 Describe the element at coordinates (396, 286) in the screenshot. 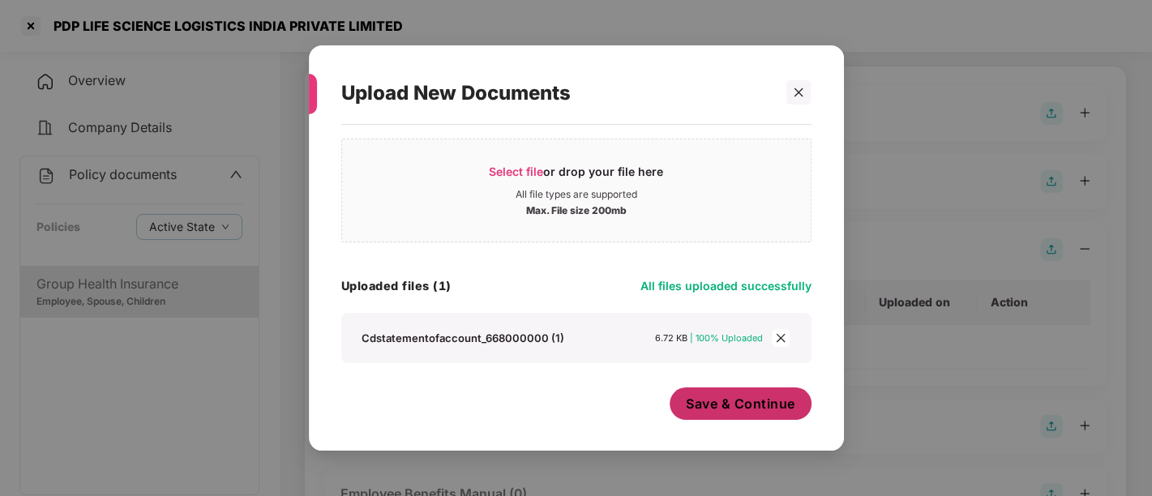

I see `h4: Uploaded files (1)` at that location.